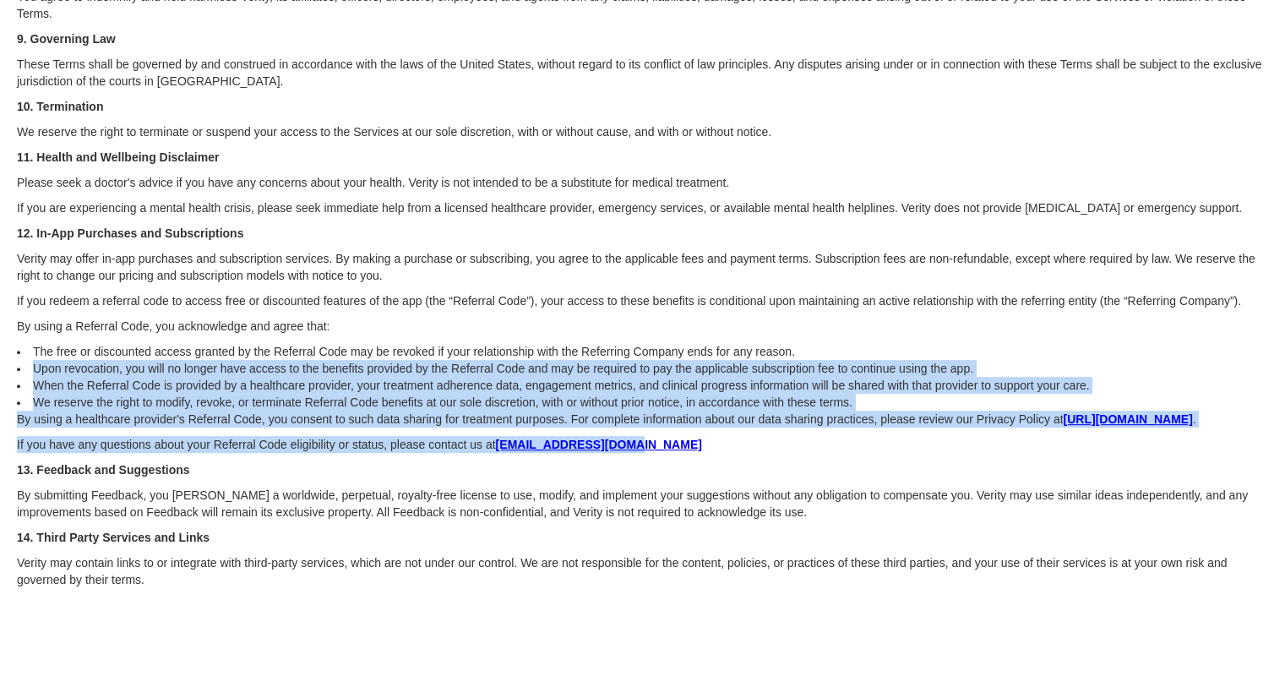 The width and height of the screenshot is (1285, 698). I want to click on strong: 10. Termination, so click(60, 106).